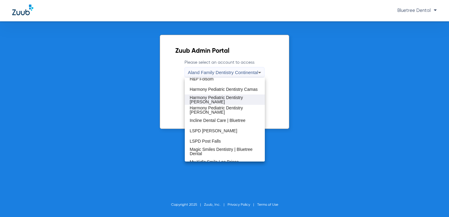  I want to click on span: Magic Smiles Dentistry | Bluetree Dental, so click(225, 152).